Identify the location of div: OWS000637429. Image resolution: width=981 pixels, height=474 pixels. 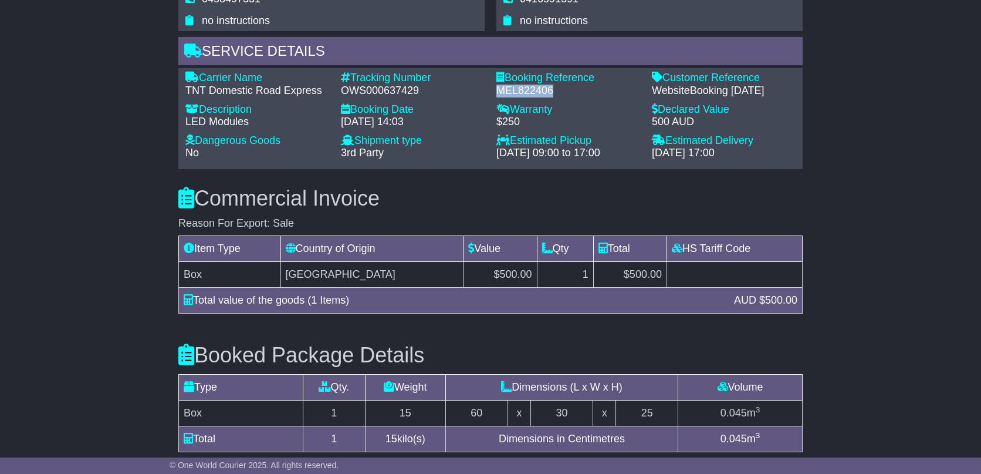
(413, 91).